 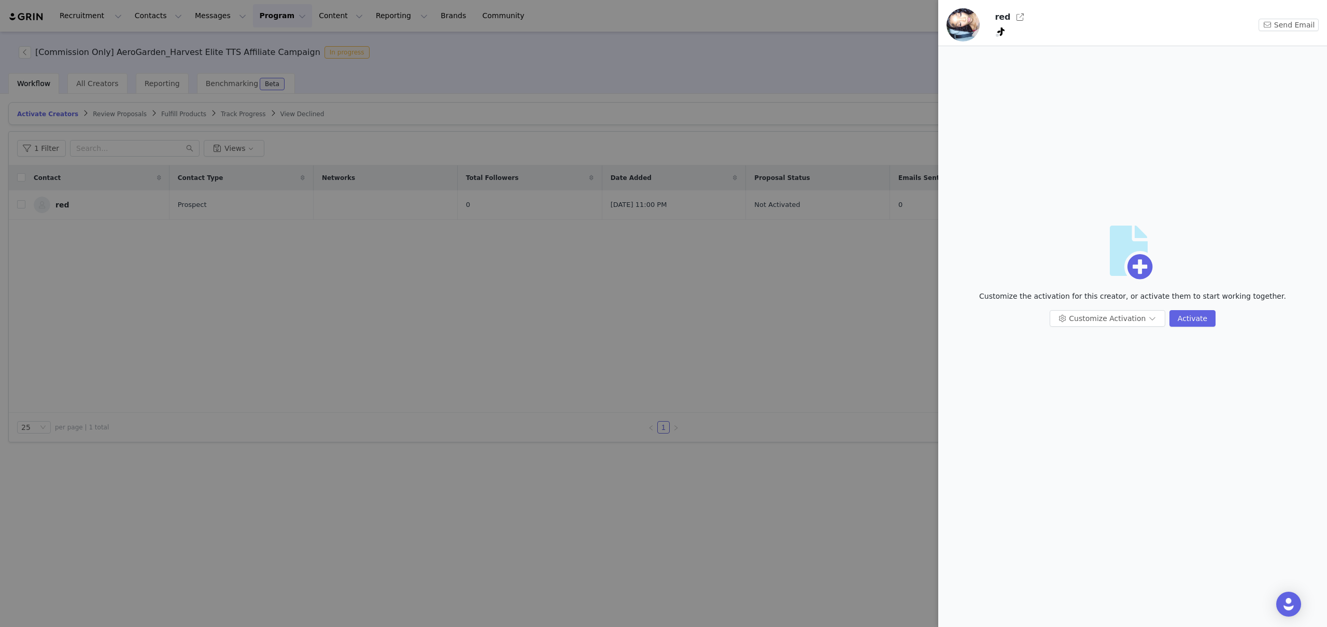 I want to click on h3: red, so click(x=1003, y=17).